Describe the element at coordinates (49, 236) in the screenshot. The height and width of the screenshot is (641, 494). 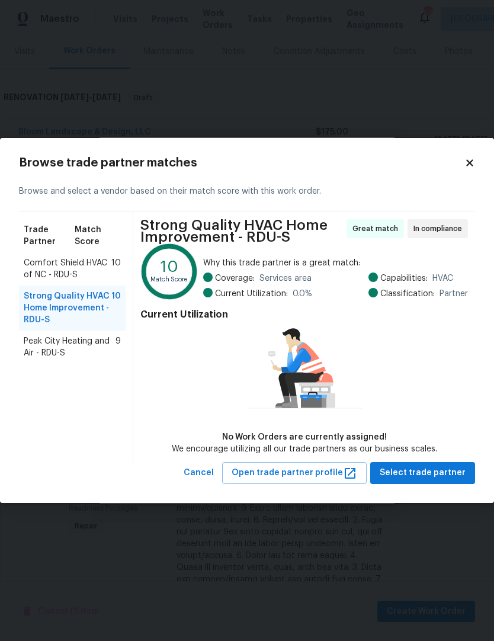
I see `span: Trade Partner` at that location.